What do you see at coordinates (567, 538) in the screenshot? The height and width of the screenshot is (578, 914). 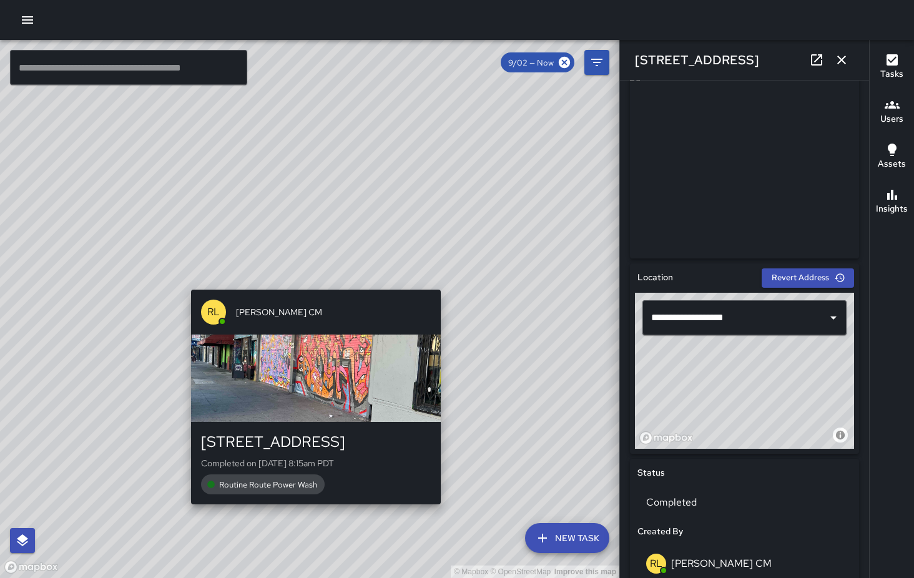 I see `button: New Task` at bounding box center [567, 538].